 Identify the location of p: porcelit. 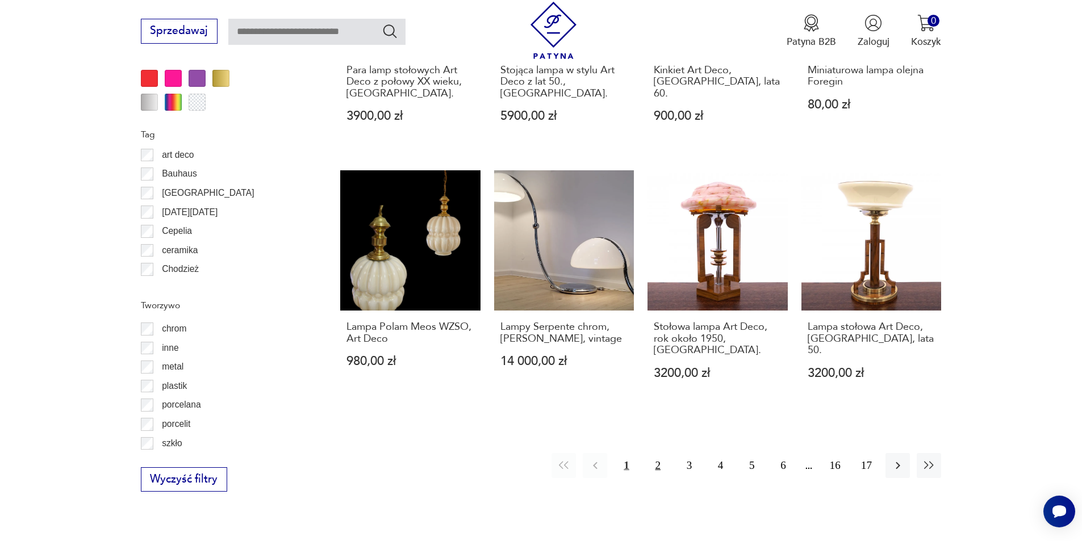
(176, 424).